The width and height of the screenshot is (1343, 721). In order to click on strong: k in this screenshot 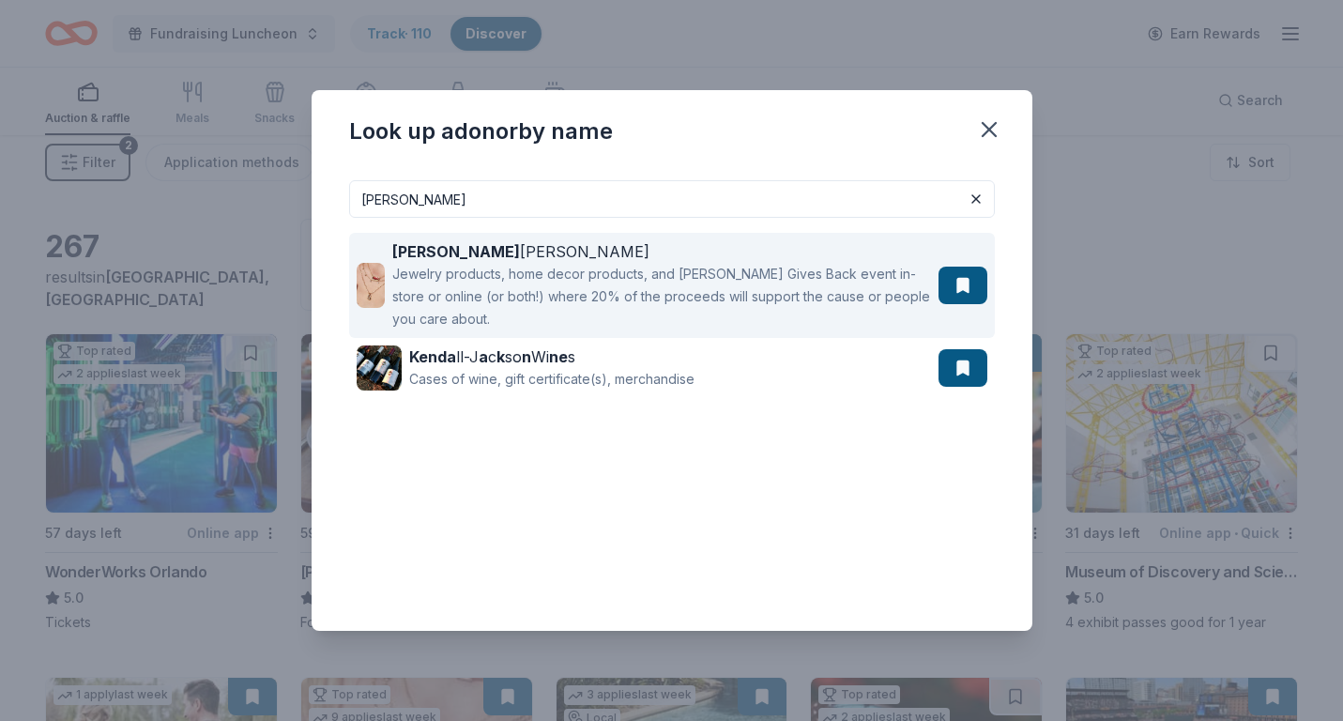, I will do `click(500, 357)`.